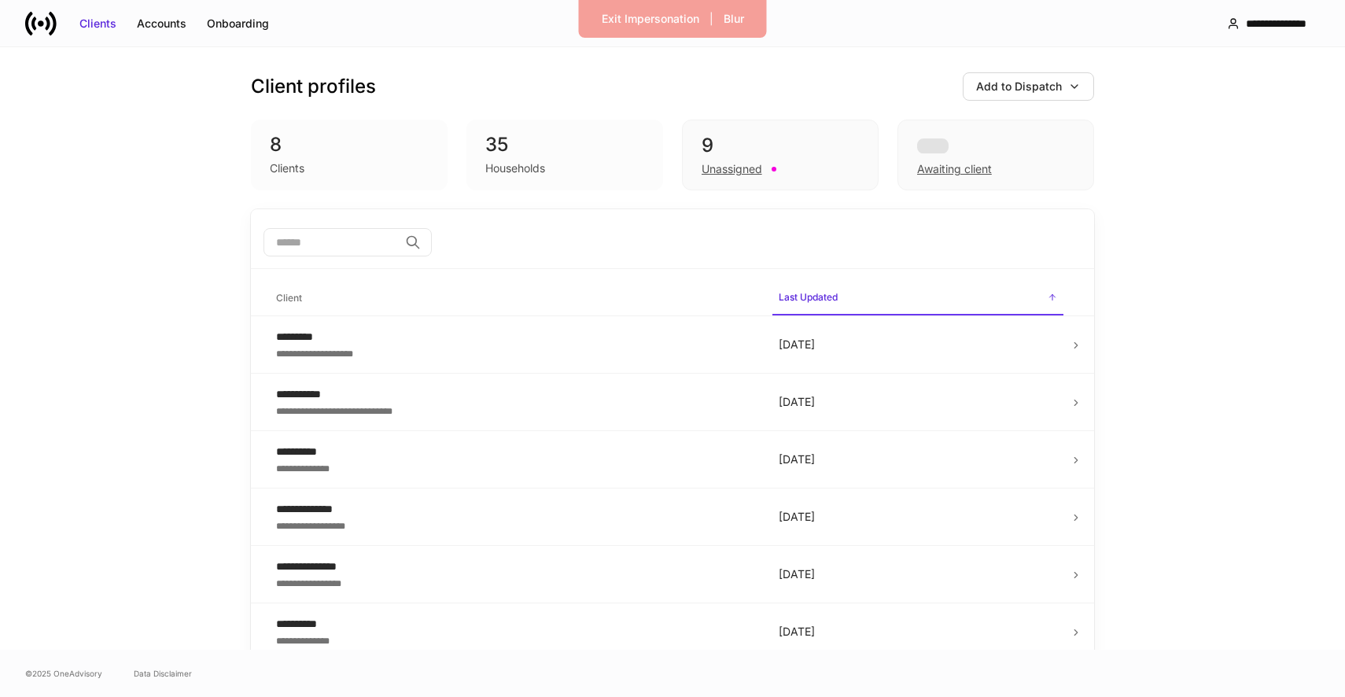  I want to click on h3: Client profiles, so click(313, 87).